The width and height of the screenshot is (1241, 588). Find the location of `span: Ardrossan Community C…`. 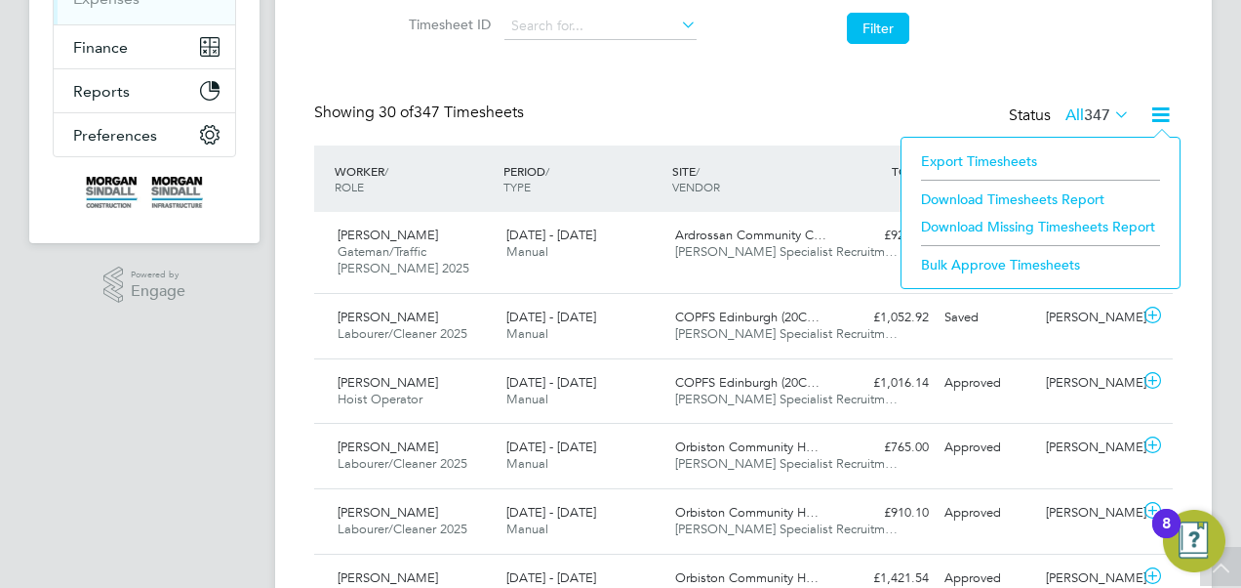

span: Ardrossan Community C… is located at coordinates (750, 234).